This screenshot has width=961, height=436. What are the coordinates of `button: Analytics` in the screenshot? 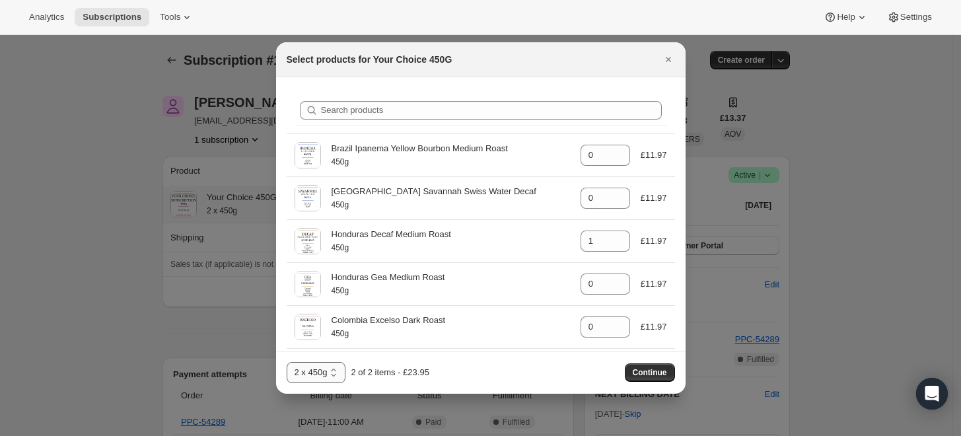 It's located at (46, 17).